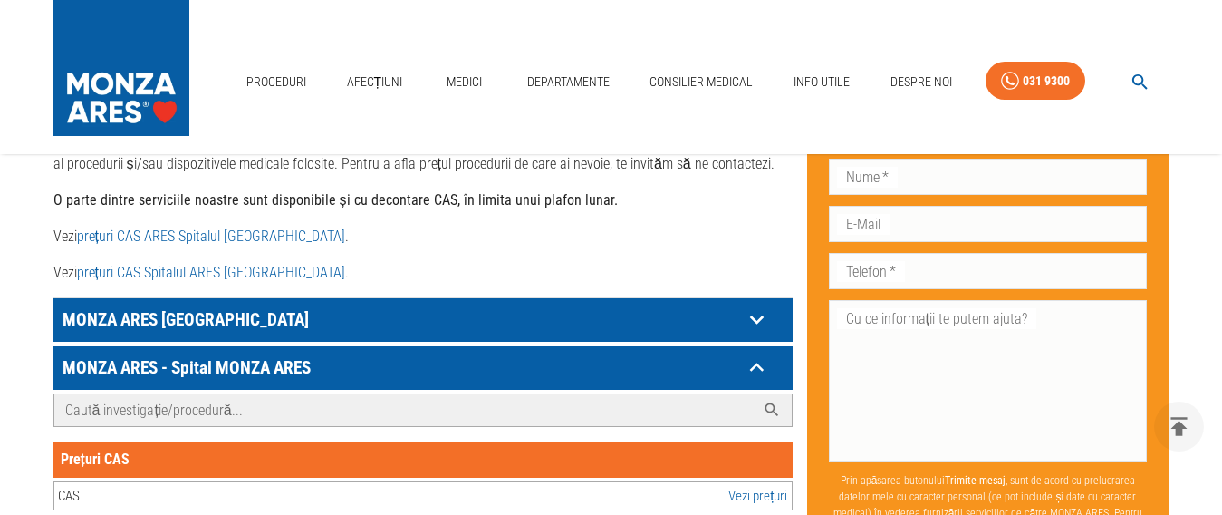  Describe the element at coordinates (1179, 426) in the screenshot. I see `button: delete` at that location.